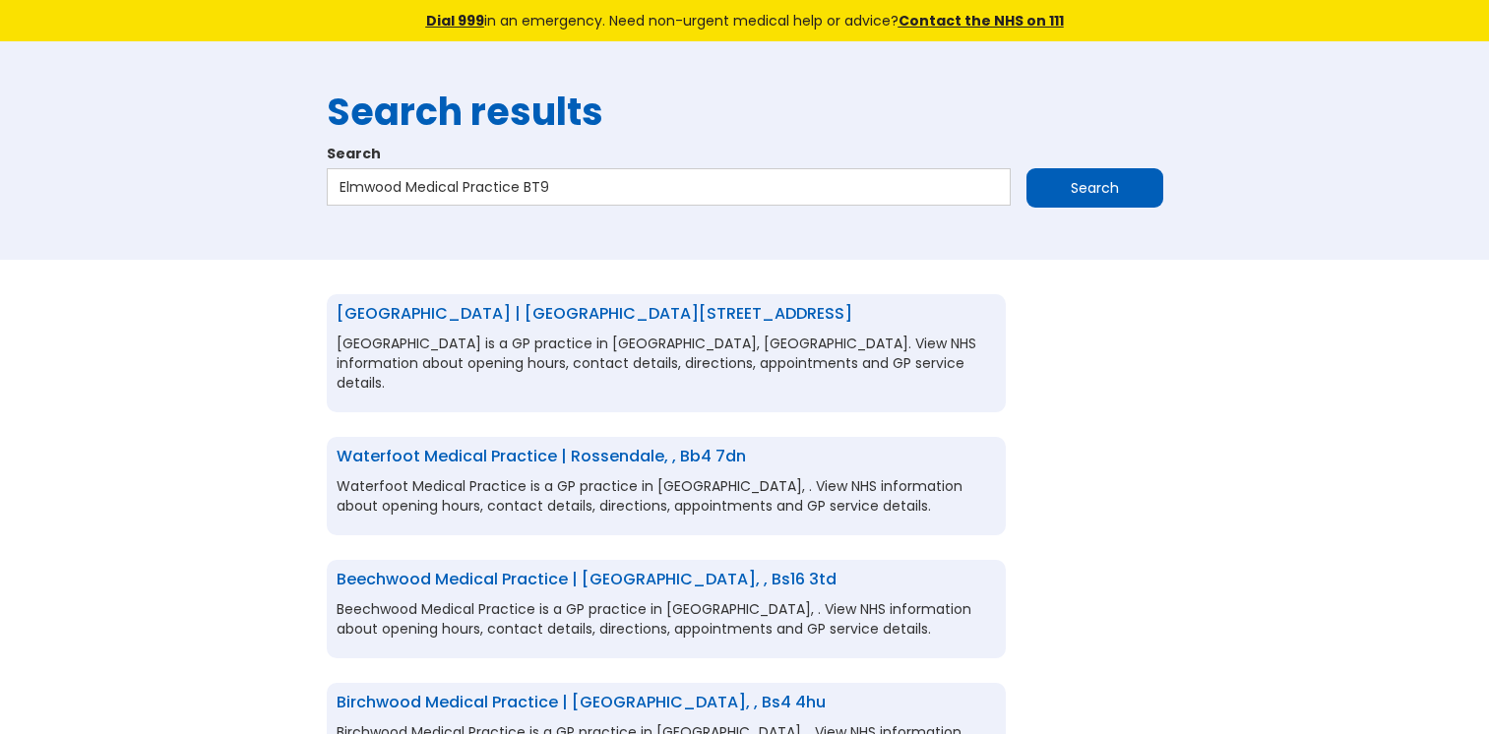  What do you see at coordinates (455, 21) in the screenshot?
I see `a: Dial 999` at bounding box center [455, 21].